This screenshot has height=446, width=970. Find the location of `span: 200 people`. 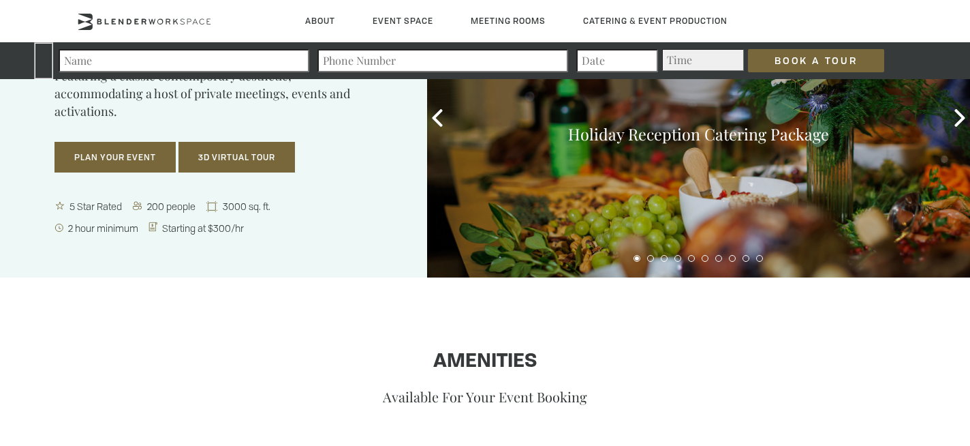

span: 200 people is located at coordinates (172, 206).